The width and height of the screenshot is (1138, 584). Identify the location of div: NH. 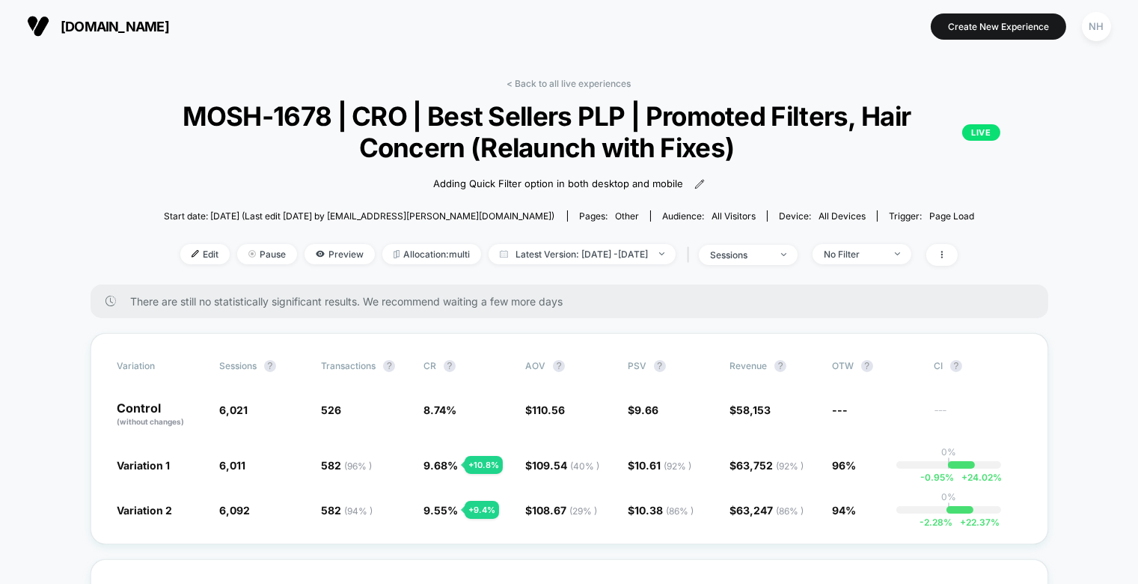
(1096, 26).